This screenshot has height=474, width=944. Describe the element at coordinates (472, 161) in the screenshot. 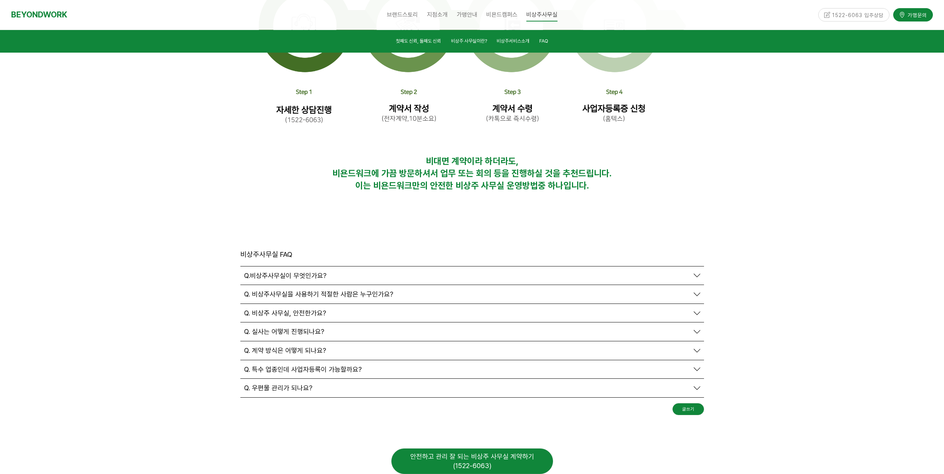

I see `strong: 비대면 계약이라 하더라도,` at that location.